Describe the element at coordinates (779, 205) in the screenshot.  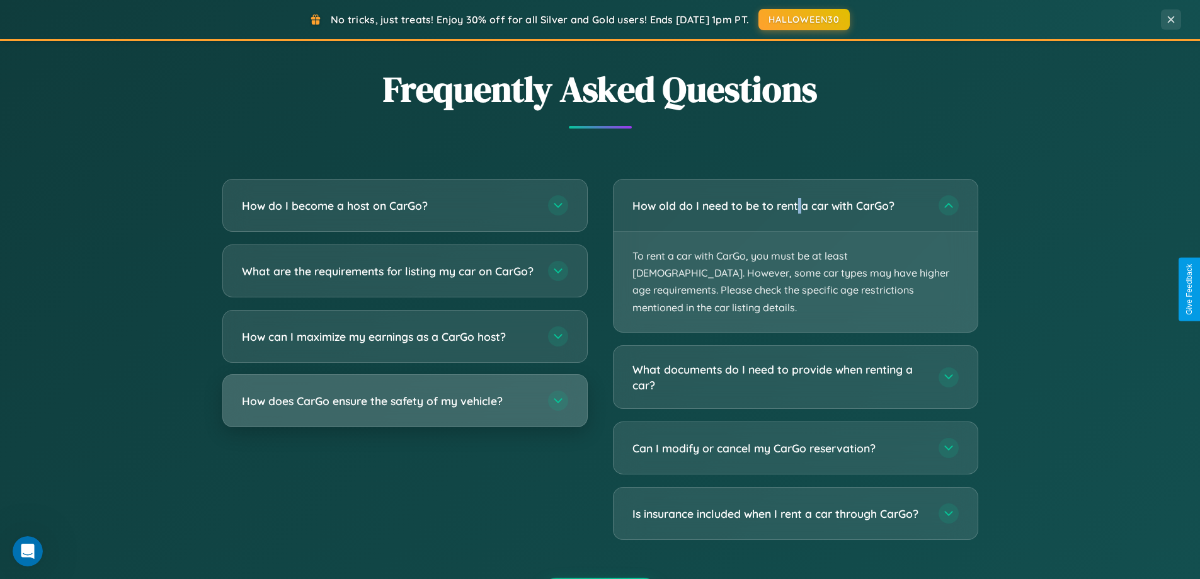
I see `h3: How old do I need to be to rent a car with CarGo?` at that location.